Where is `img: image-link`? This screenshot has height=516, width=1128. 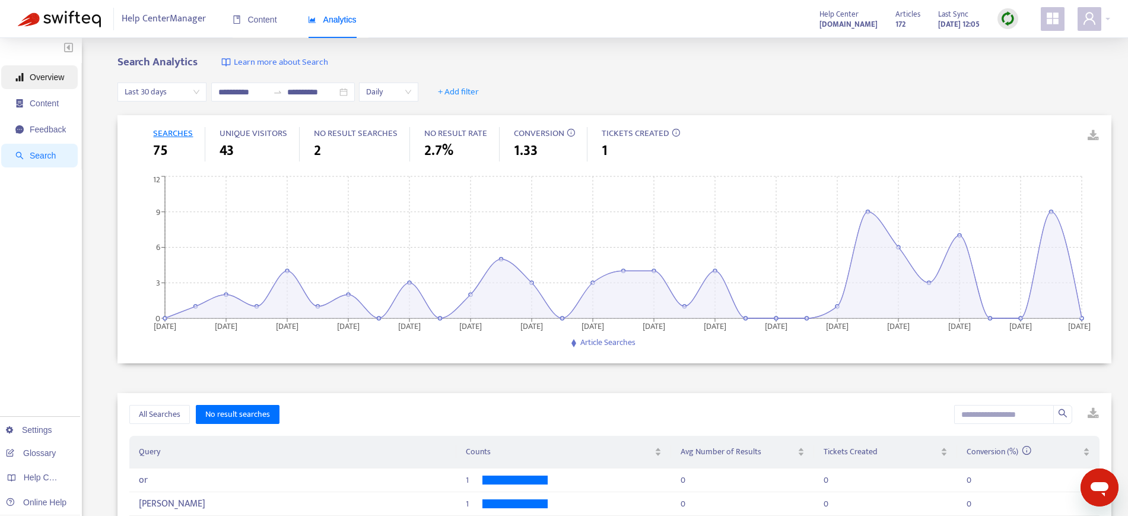
img: image-link is located at coordinates (226, 62).